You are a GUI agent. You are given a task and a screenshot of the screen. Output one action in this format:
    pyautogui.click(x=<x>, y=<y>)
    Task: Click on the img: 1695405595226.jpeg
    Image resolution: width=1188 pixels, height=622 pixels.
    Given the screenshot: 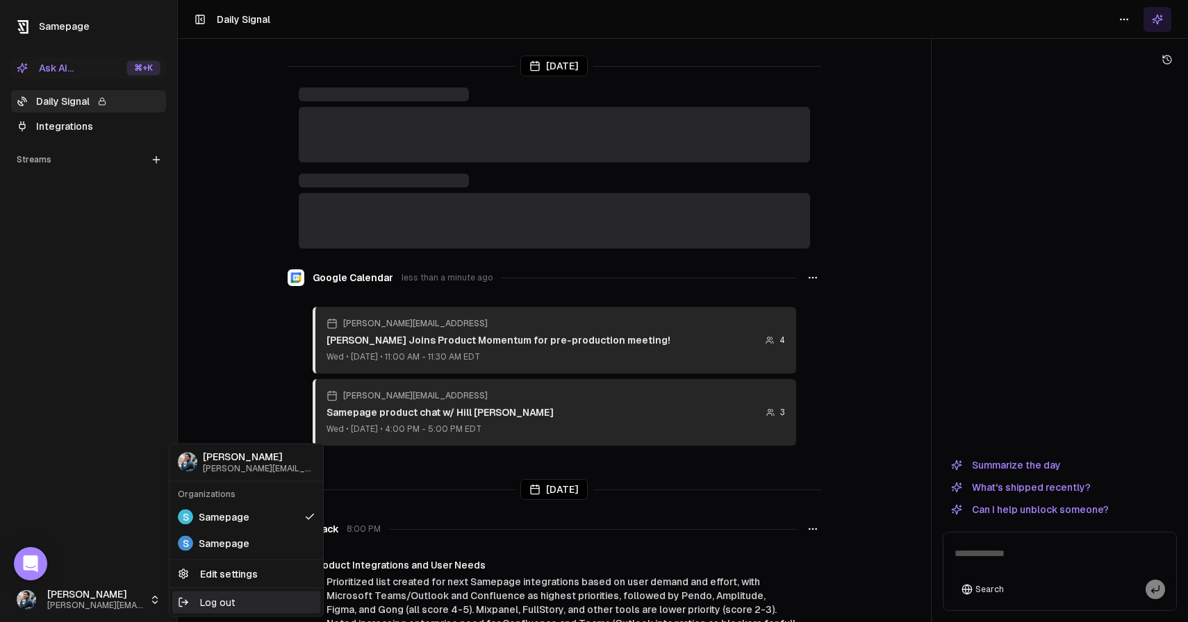 What is the action you would take?
    pyautogui.click(x=188, y=463)
    